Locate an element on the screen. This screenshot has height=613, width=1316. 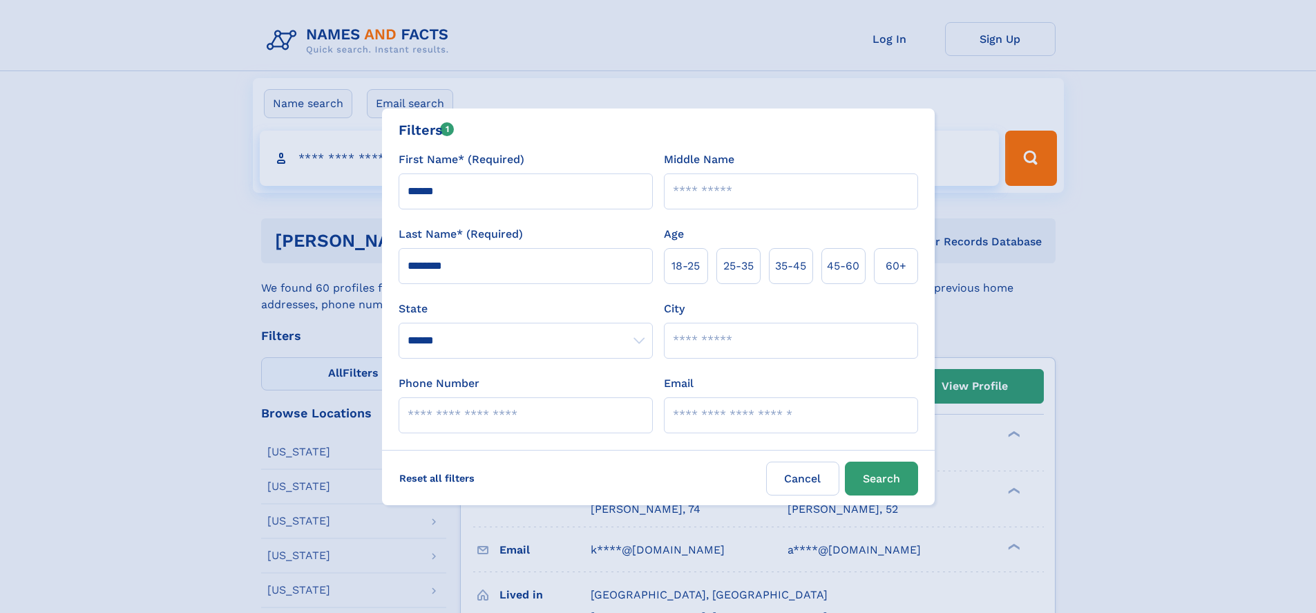
label: Reset all filters is located at coordinates (437, 478).